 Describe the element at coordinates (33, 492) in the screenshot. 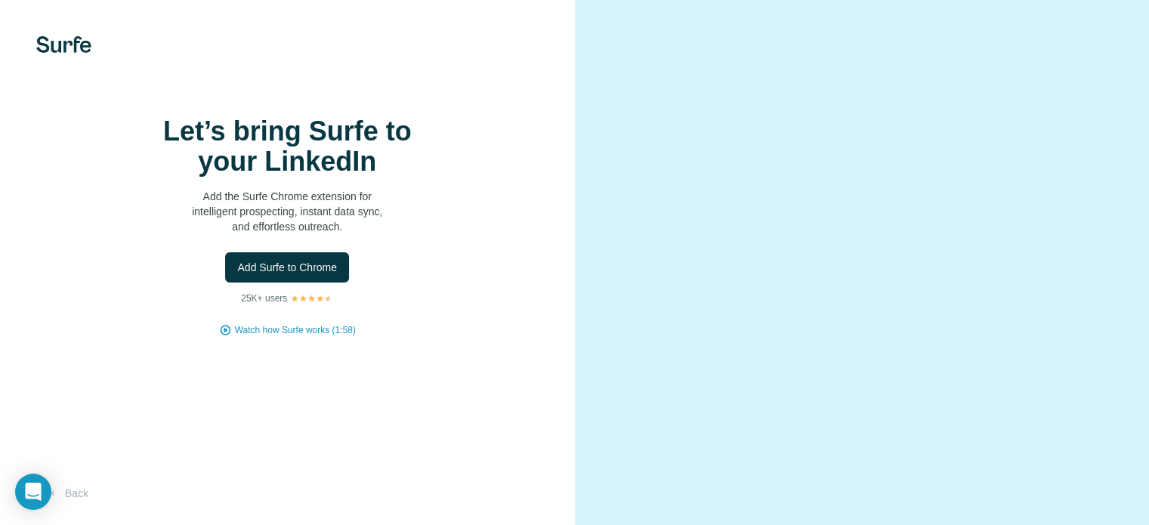

I see `div: Open Intercom Messenger` at that location.